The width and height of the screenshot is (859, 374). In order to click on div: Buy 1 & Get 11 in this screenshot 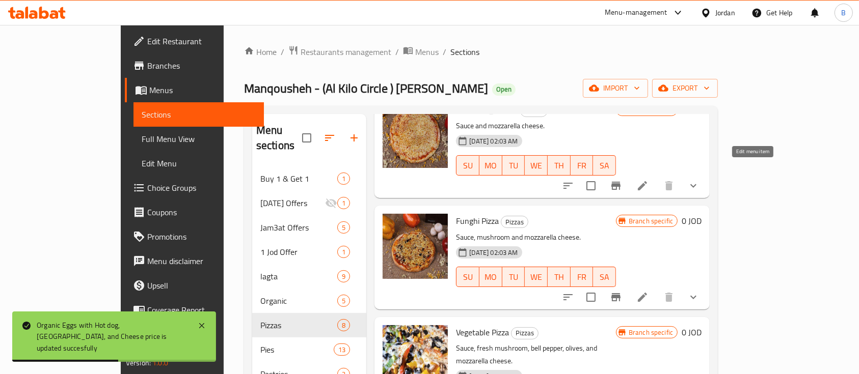, I will do `click(309, 179)`.